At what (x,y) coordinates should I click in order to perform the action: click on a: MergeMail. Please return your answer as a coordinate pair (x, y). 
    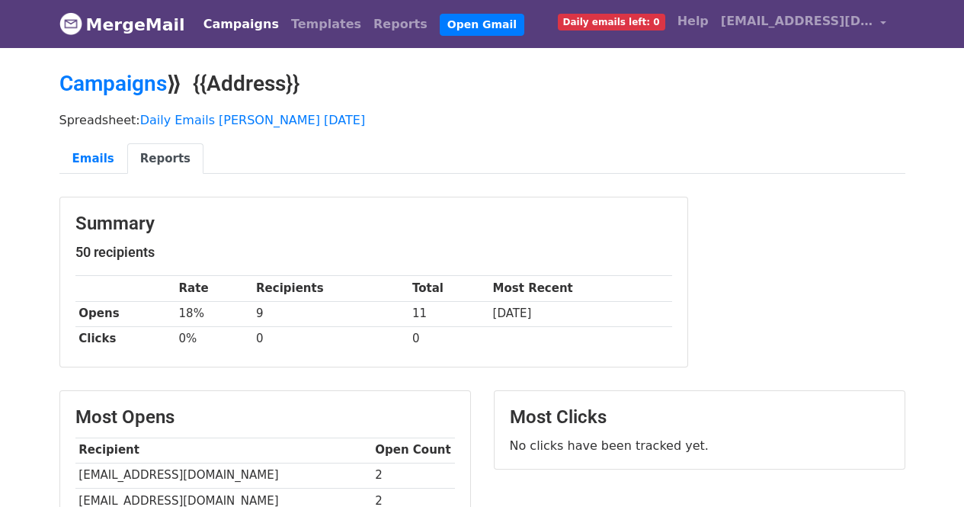
    Looking at the image, I should click on (122, 24).